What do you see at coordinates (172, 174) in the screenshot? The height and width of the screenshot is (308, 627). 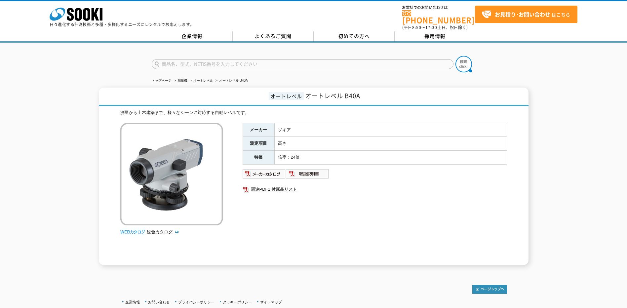 I see `img: オートレベル B40A` at bounding box center [172, 174].